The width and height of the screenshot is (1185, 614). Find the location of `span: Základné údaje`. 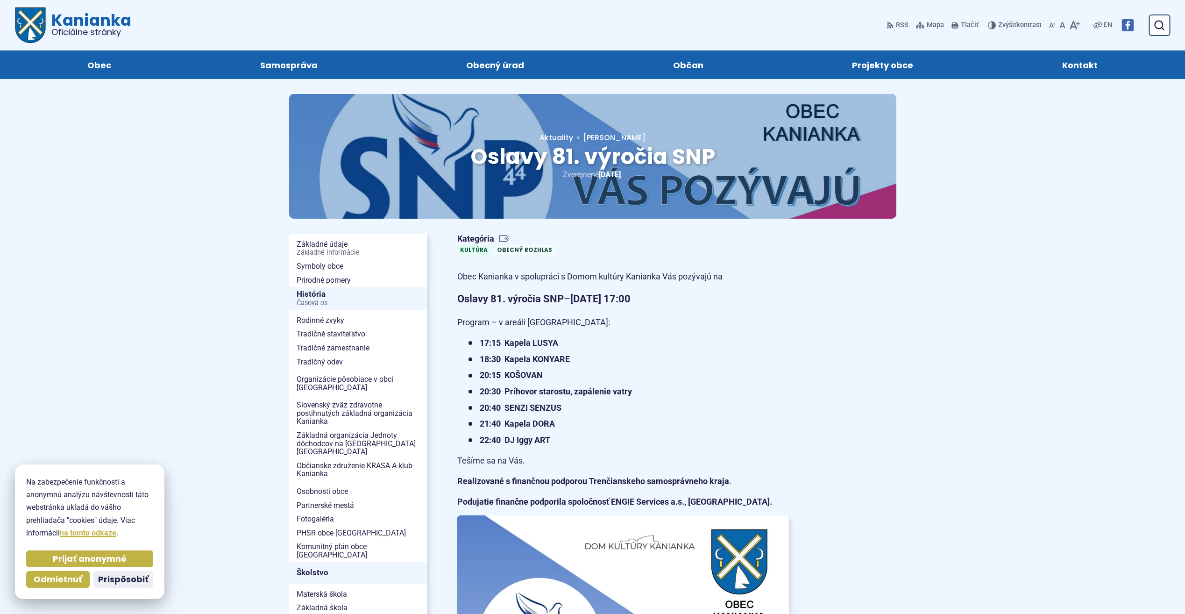

span: Základné údaje is located at coordinates (358, 248).